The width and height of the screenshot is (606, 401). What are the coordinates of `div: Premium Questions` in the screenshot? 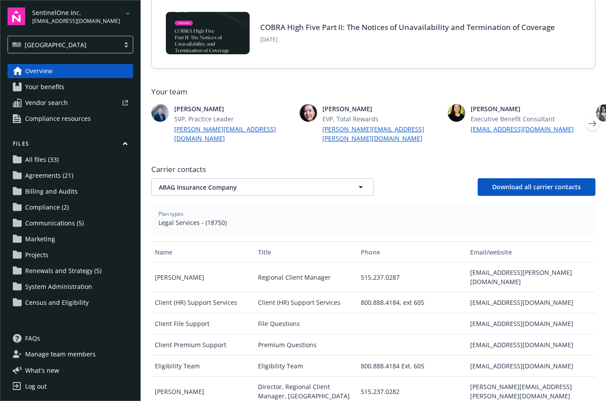 It's located at (306, 345).